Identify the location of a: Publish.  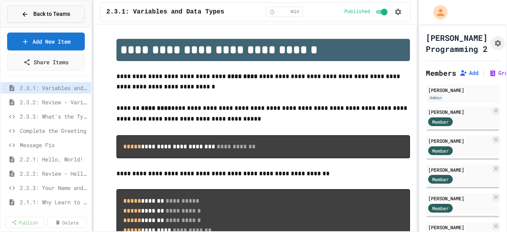
(25, 222).